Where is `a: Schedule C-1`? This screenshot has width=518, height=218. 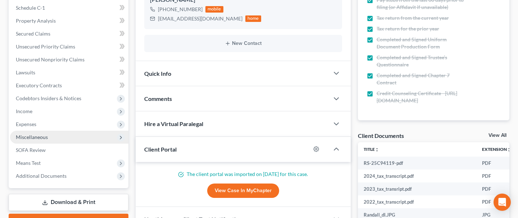
a: Schedule C-1 is located at coordinates (69, 8).